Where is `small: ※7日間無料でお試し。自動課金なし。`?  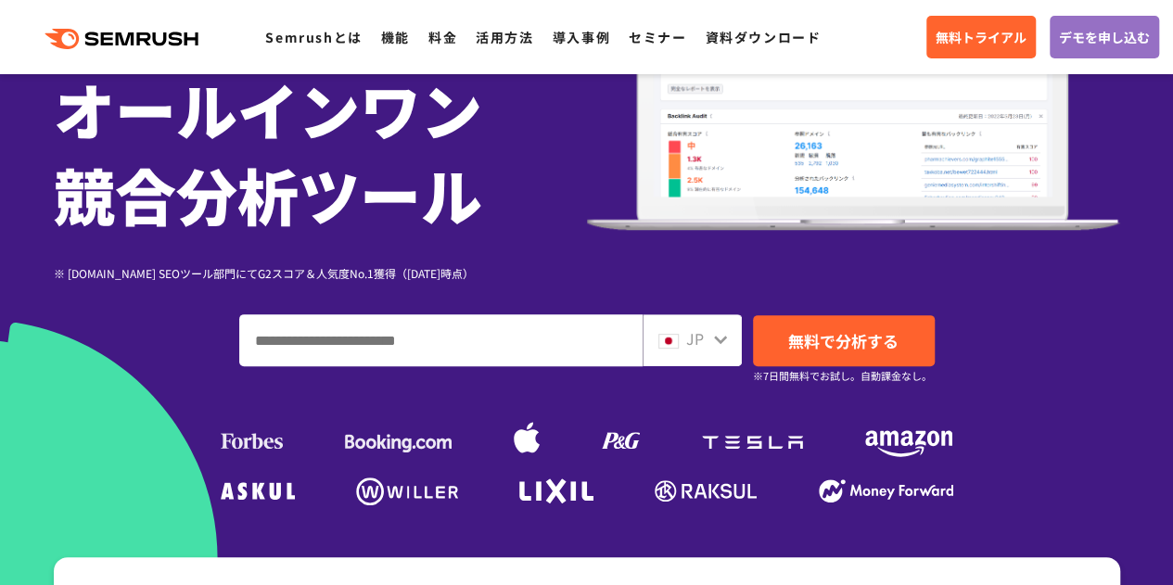
small: ※7日間無料でお試し。自動課金なし。 is located at coordinates (842, 375).